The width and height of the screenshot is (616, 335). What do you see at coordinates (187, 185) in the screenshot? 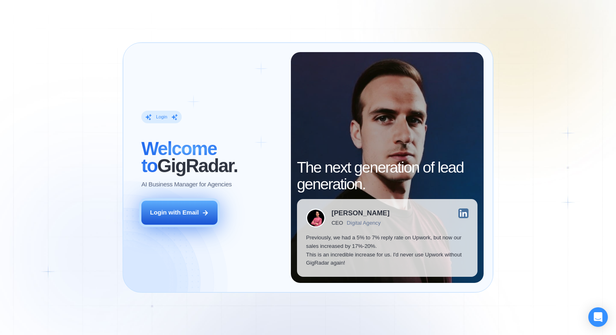
I see `p: AI Business Manager for Agencies` at bounding box center [187, 185].